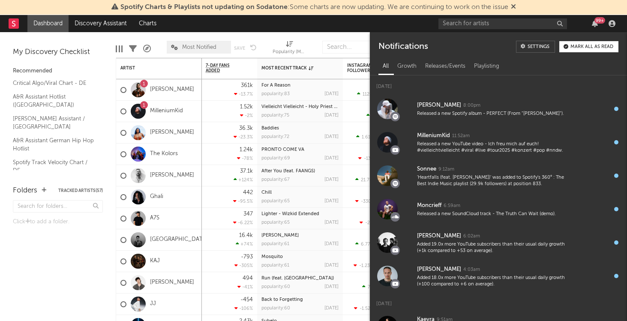  Describe the element at coordinates (589, 47) in the screenshot. I see `button: Mark all as read` at that location.